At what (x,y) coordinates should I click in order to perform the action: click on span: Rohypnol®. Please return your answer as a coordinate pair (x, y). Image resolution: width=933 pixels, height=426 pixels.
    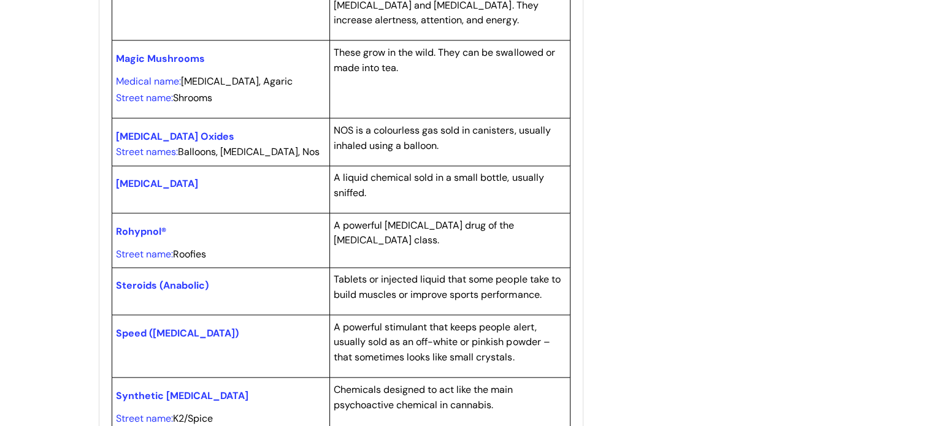
    Looking at the image, I should click on (141, 231).